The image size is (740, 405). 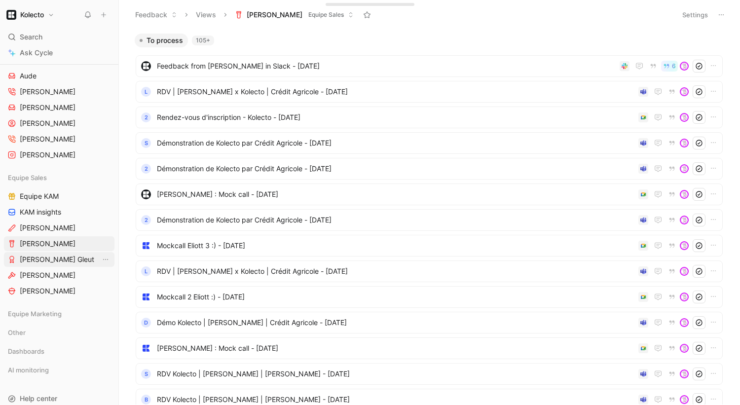 What do you see at coordinates (35, 314) in the screenshot?
I see `span: Equipe Marketing` at bounding box center [35, 314].